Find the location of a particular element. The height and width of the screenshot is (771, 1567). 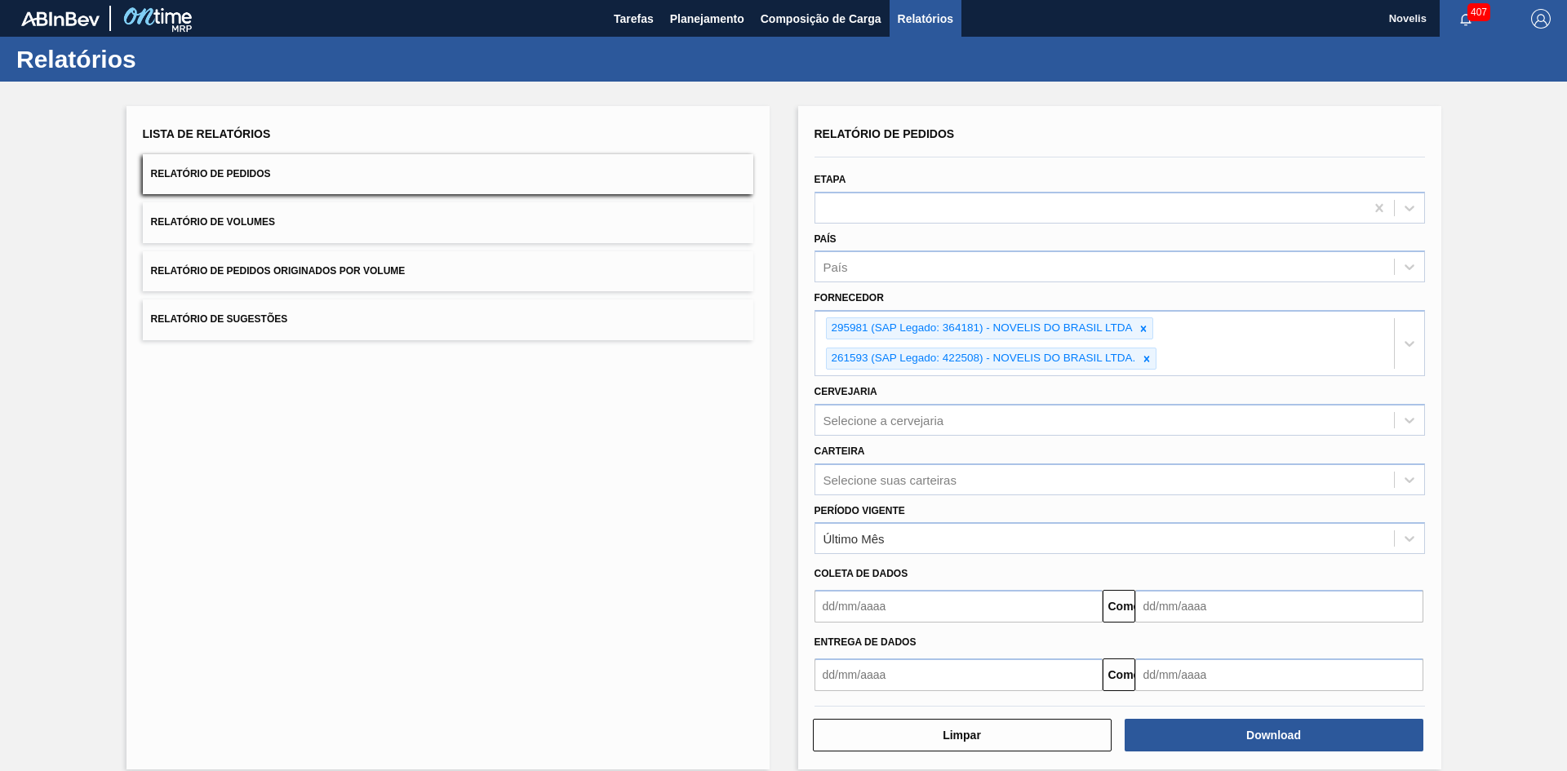

font: Coleta de dados is located at coordinates (861, 574).